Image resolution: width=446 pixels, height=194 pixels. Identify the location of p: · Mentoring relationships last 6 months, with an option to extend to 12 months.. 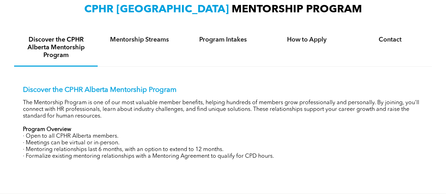
(223, 150).